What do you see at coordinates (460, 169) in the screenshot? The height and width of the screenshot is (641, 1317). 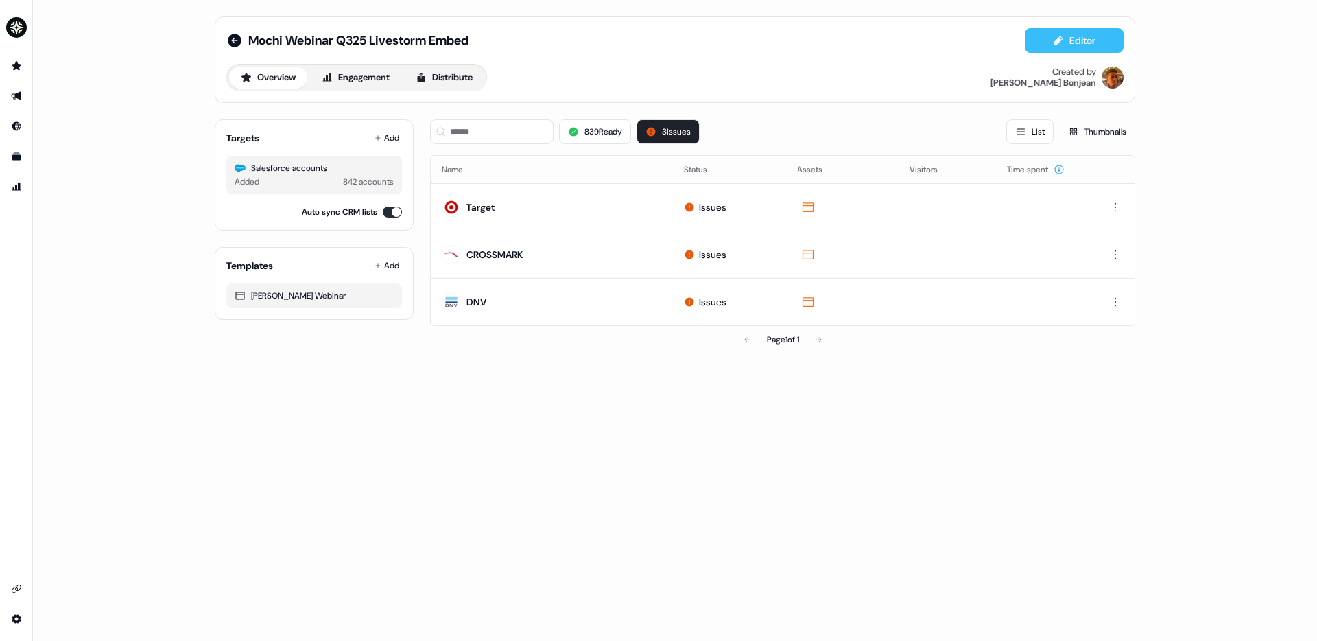 I see `button: Name` at bounding box center [460, 169].